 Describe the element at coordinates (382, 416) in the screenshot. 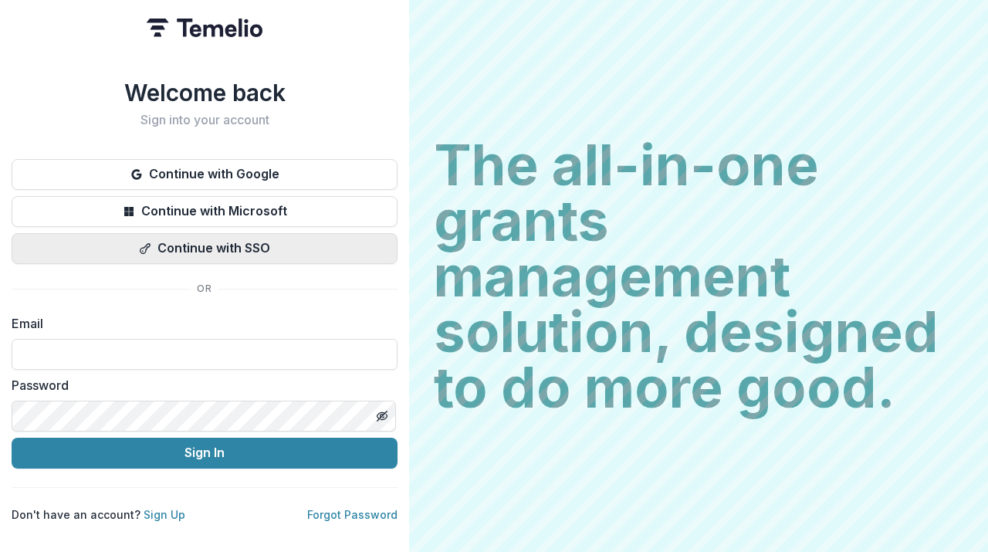

I see `button: Toggle password visibility` at that location.